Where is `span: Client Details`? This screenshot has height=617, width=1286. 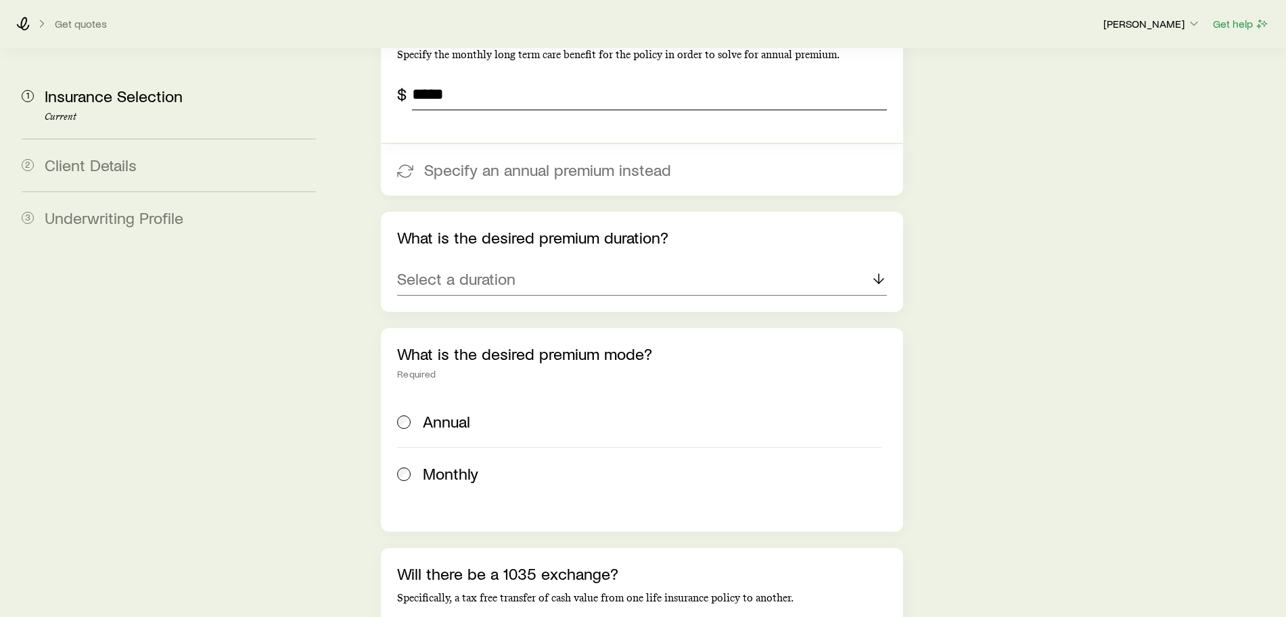 span: Client Details is located at coordinates (91, 164).